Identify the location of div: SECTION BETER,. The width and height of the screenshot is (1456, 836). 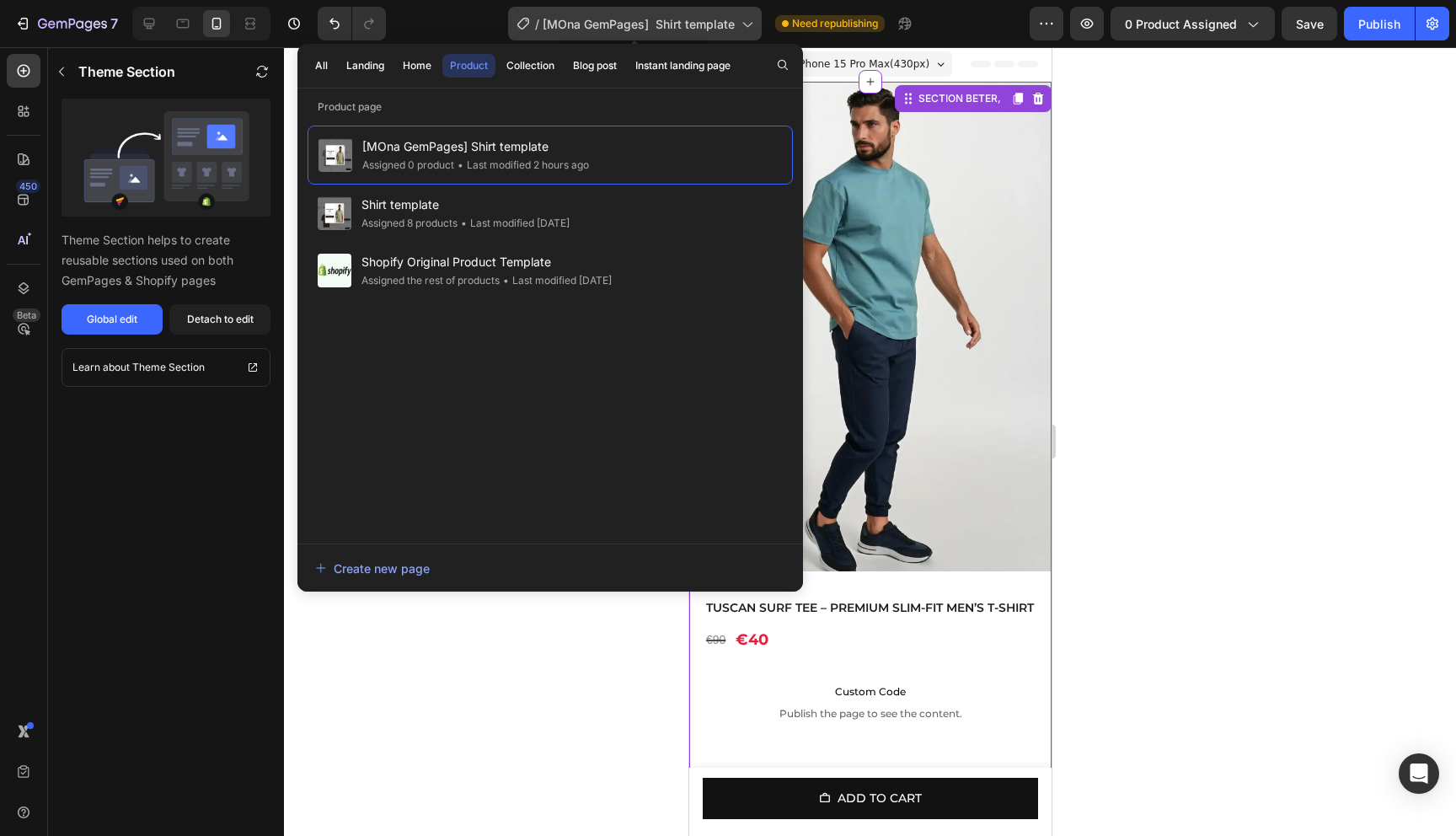
(271, 52).